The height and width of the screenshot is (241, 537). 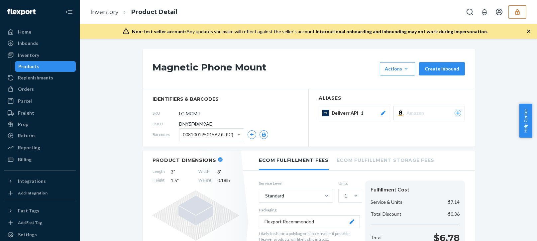 What do you see at coordinates (40, 43) in the screenshot?
I see `a: Inbounds` at bounding box center [40, 43].